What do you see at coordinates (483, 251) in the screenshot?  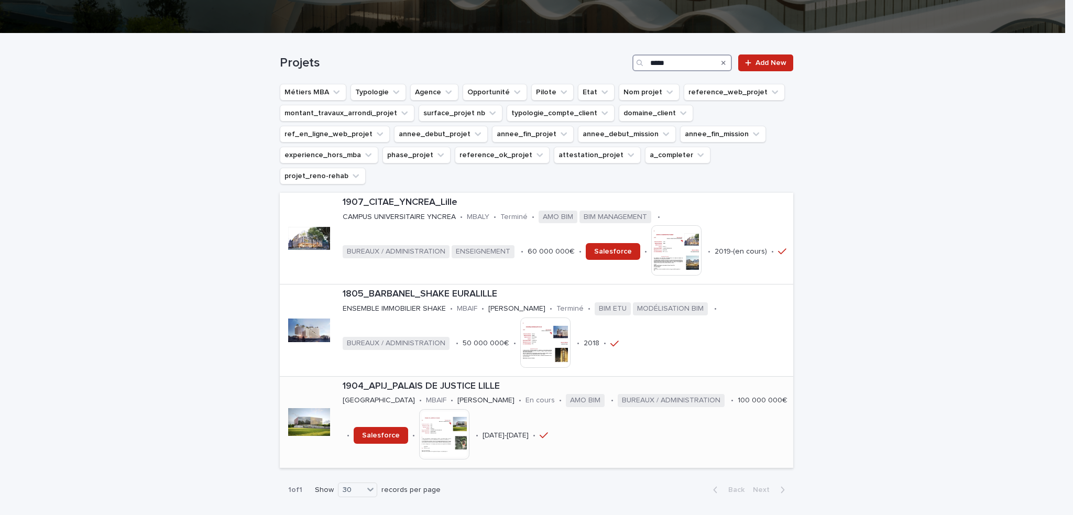 I see `span: ENSEIGNEMENT` at bounding box center [483, 251].